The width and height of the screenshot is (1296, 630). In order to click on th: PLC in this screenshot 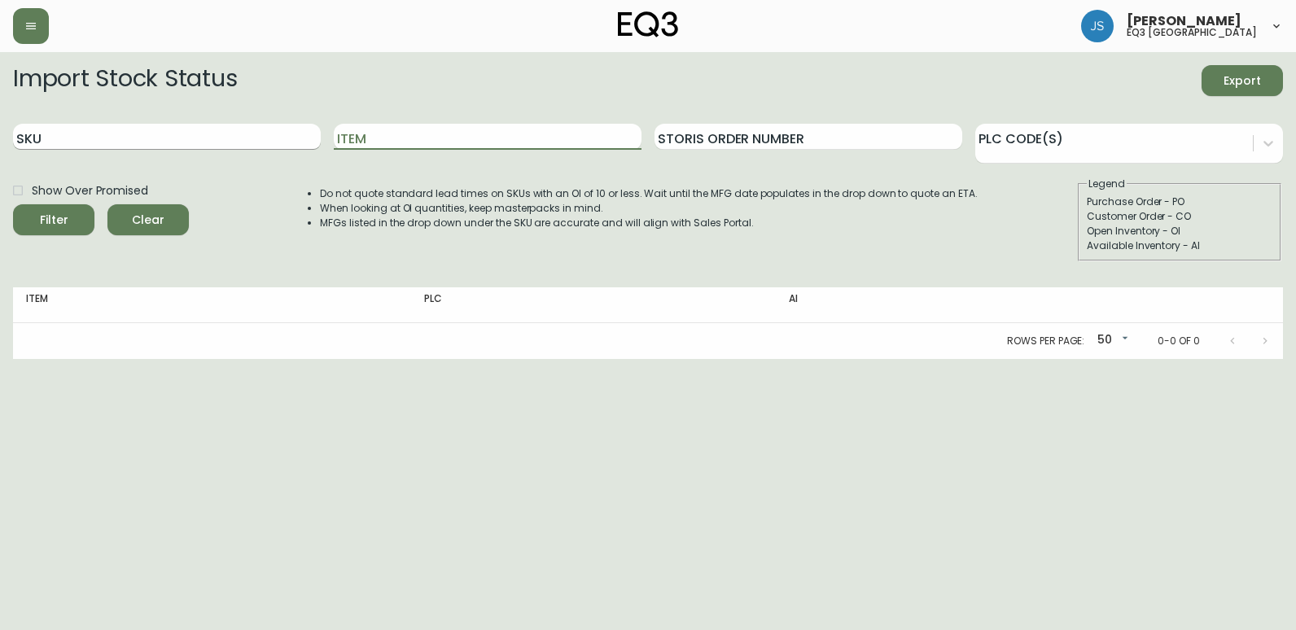, I will do `click(593, 305)`.